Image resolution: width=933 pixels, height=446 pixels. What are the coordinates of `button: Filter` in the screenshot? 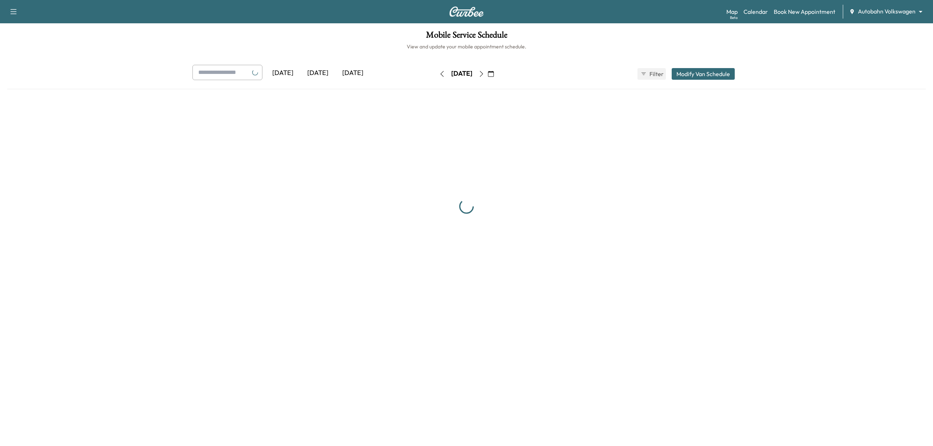 It's located at (651, 74).